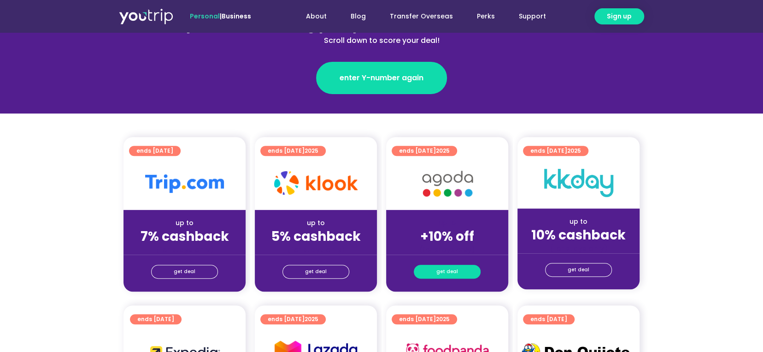  What do you see at coordinates (236, 16) in the screenshot?
I see `a: Business` at bounding box center [236, 16].